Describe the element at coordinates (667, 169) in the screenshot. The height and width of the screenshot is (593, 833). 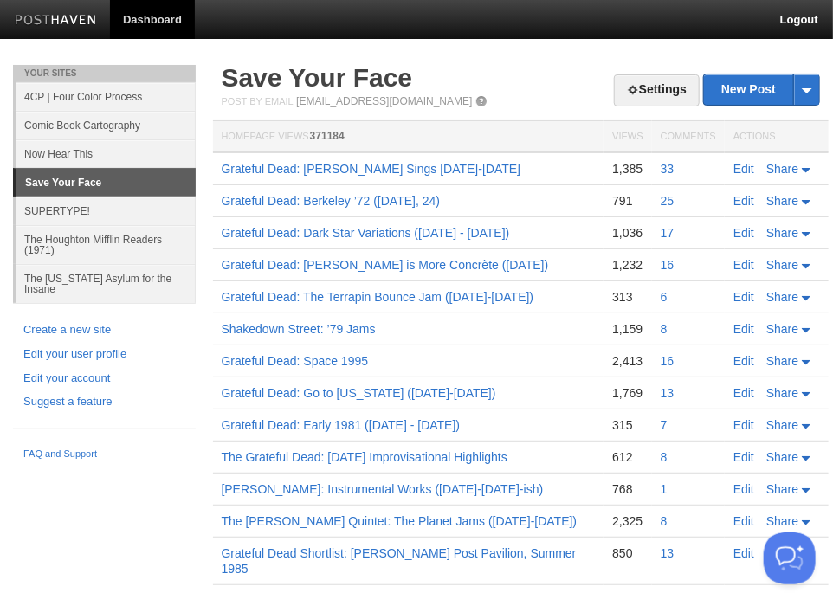
I see `a: 33` at that location.